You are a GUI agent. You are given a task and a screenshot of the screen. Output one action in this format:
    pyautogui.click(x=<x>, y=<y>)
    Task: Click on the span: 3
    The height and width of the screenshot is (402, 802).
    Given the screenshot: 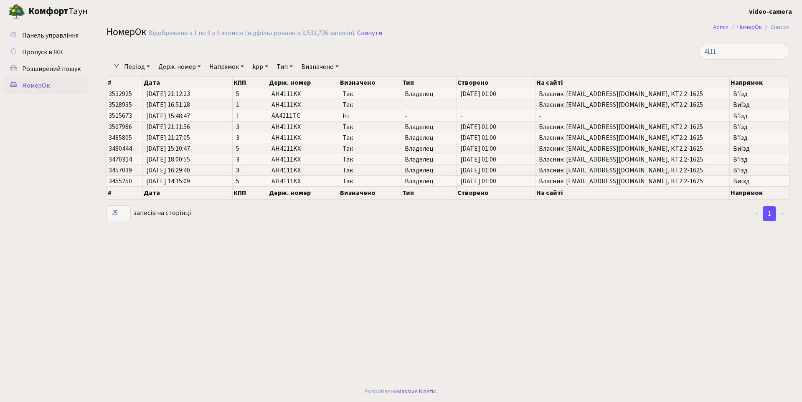 What is the action you would take?
    pyautogui.click(x=250, y=127)
    